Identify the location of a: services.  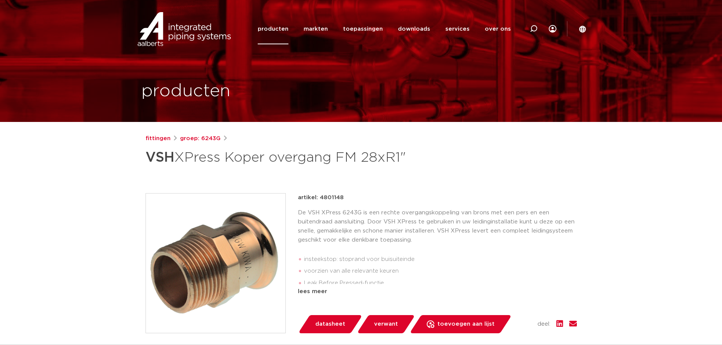
(458, 29).